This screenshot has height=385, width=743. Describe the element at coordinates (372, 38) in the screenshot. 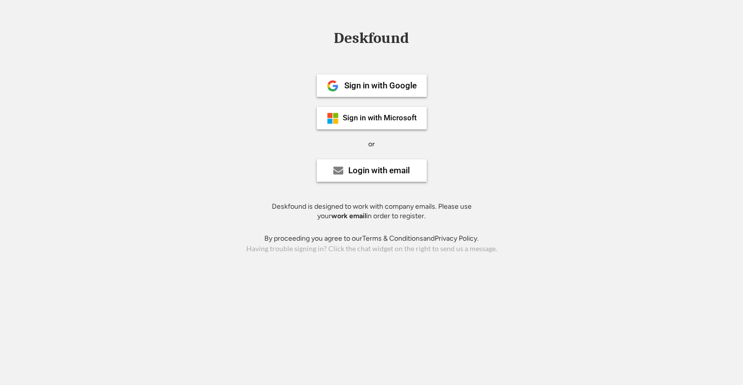

I see `div: Deskfound` at that location.